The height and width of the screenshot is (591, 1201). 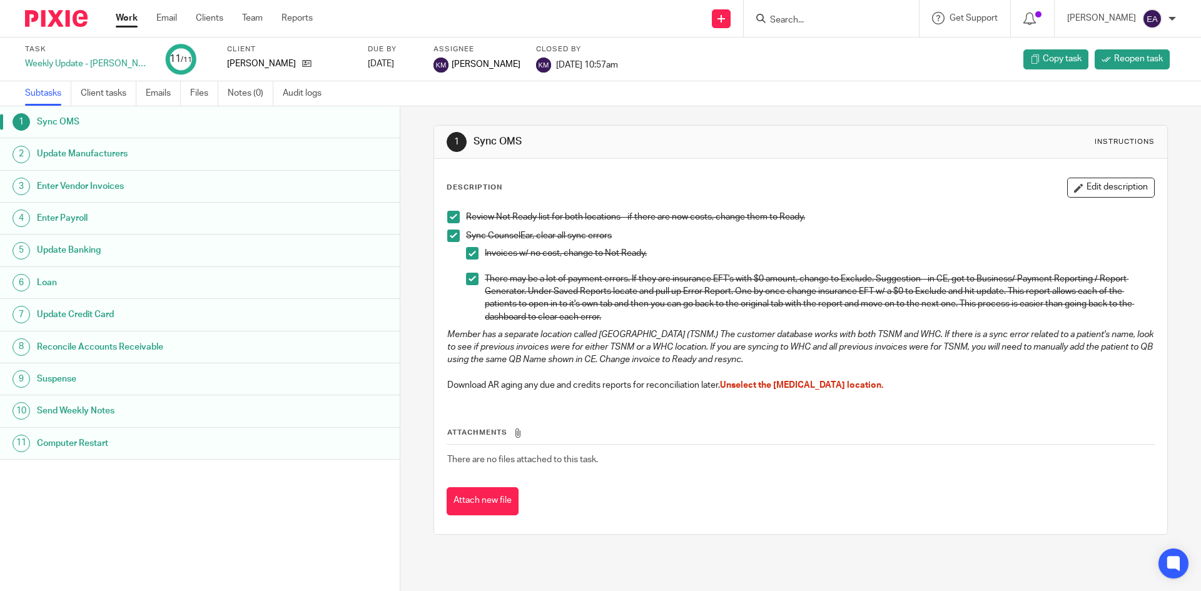 I want to click on small: /11, so click(x=186, y=59).